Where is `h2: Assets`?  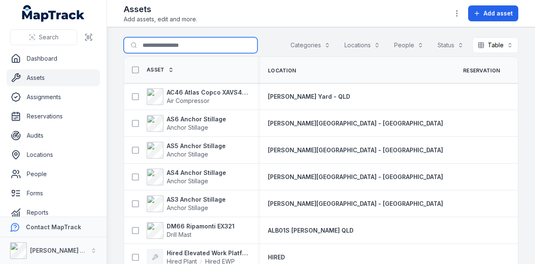 h2: Assets is located at coordinates (160, 9).